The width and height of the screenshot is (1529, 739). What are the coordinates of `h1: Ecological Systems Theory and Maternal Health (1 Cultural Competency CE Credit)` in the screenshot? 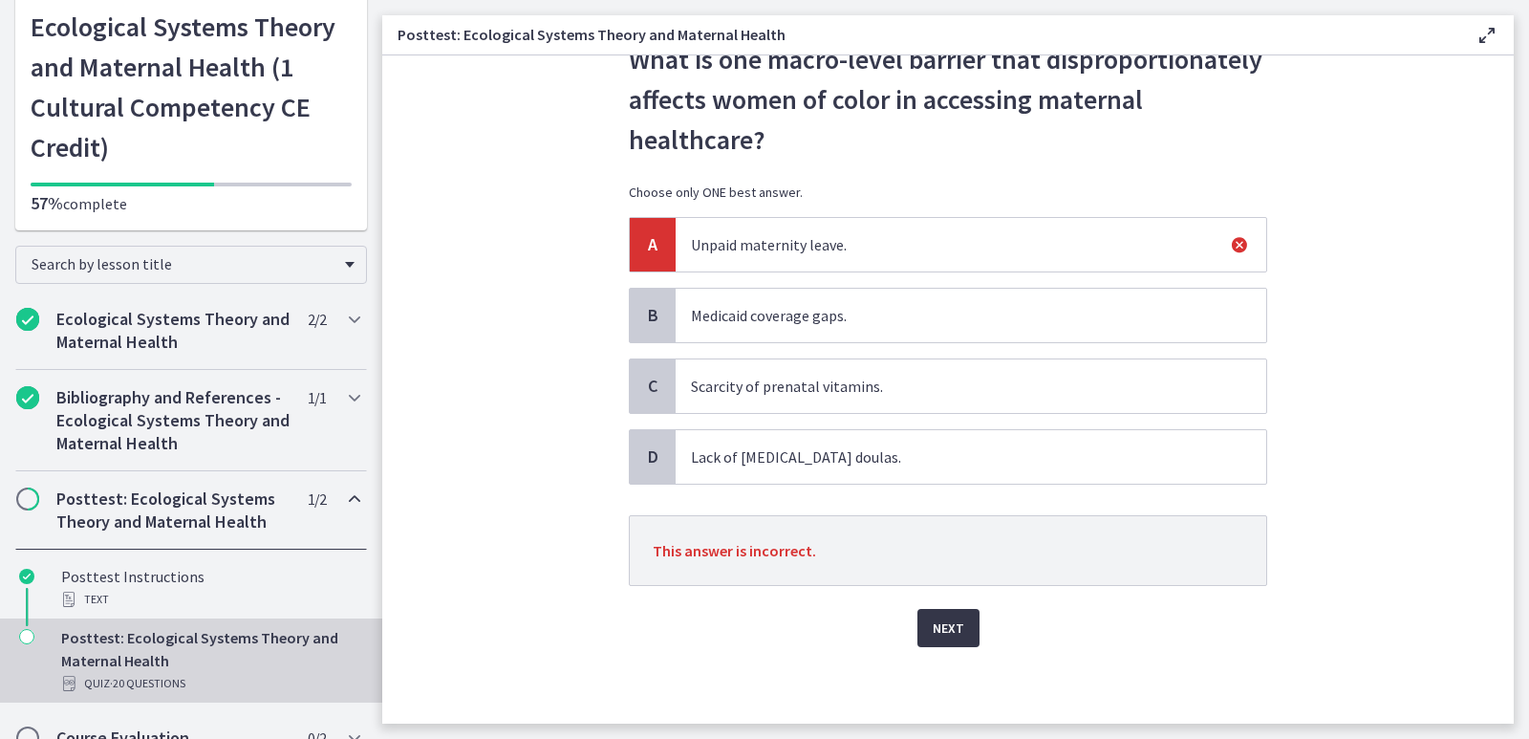 It's located at (191, 87).